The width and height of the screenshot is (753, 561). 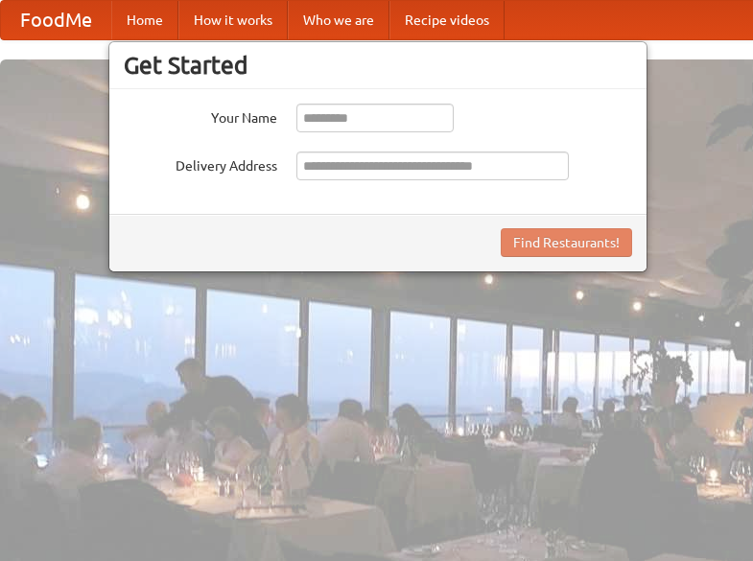 What do you see at coordinates (378, 65) in the screenshot?
I see `h3: Get Started` at bounding box center [378, 65].